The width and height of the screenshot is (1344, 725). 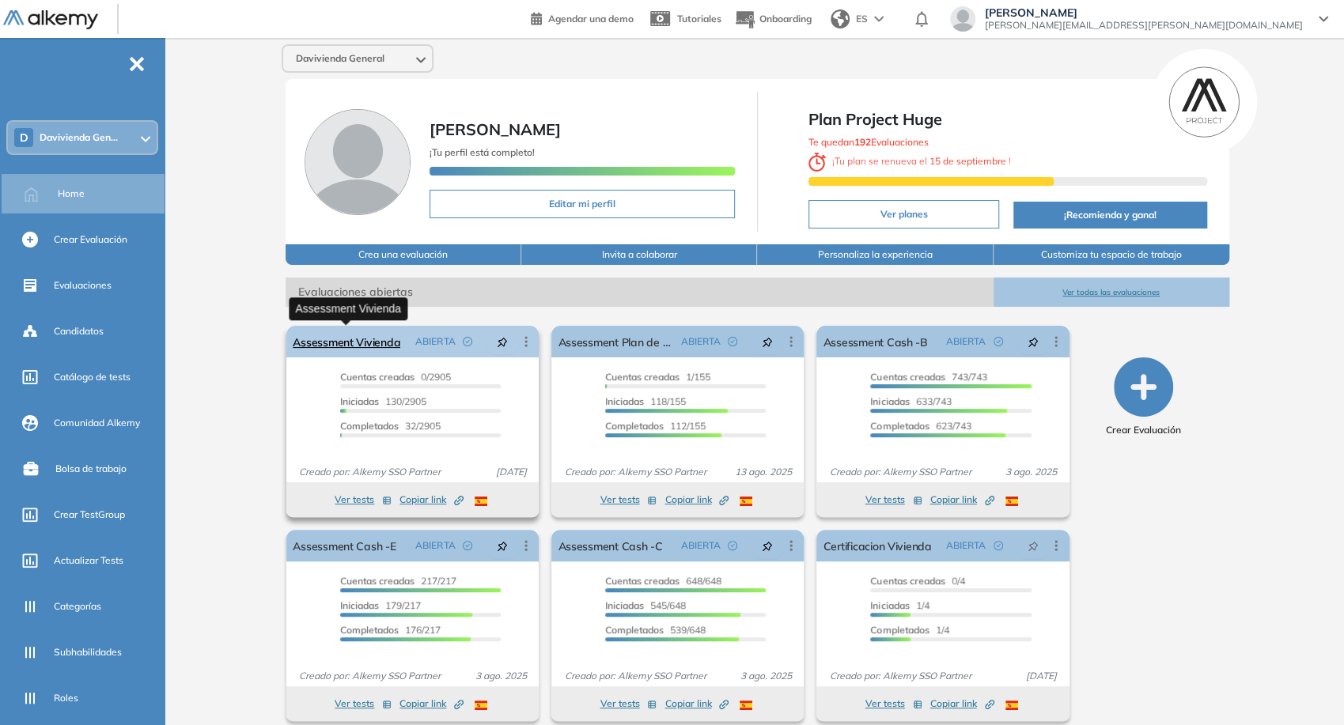 I want to click on span: 13 ago. 2025, so click(x=762, y=472).